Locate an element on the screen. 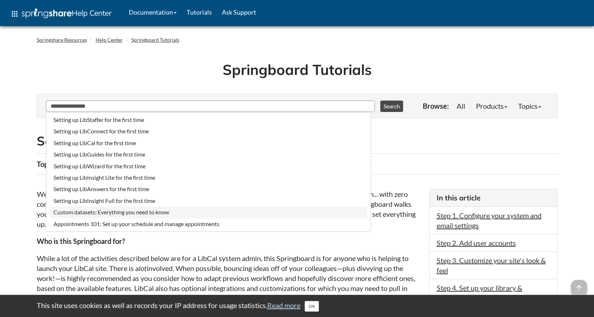  a: Step 4. Set up your library & department hours is located at coordinates (479, 293).